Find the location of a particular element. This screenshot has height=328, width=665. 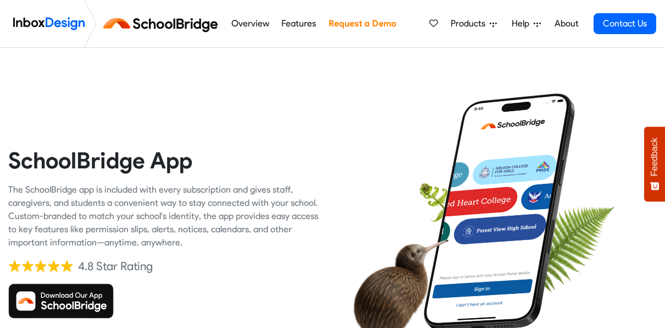

button: Feedback - Show survey is located at coordinates (655, 164).